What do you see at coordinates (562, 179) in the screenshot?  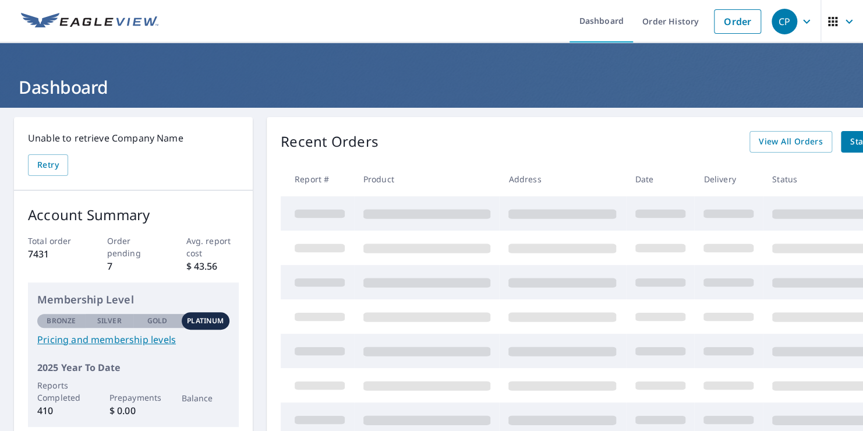 I see `th: Address` at bounding box center [562, 179].